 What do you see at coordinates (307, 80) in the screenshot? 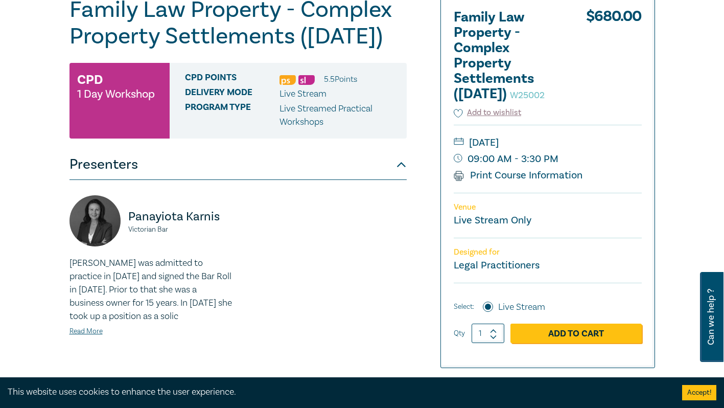
I see `img: Substantive Law` at bounding box center [307, 80].